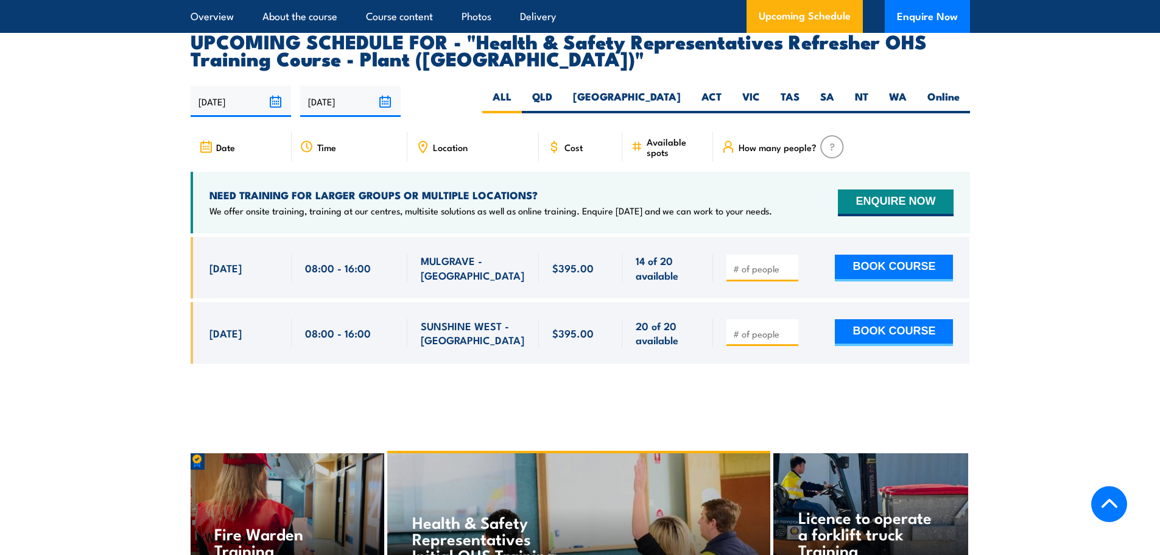 The image size is (1160, 555). Describe the element at coordinates (667, 267) in the screenshot. I see `span: 14 of 20 available` at that location.